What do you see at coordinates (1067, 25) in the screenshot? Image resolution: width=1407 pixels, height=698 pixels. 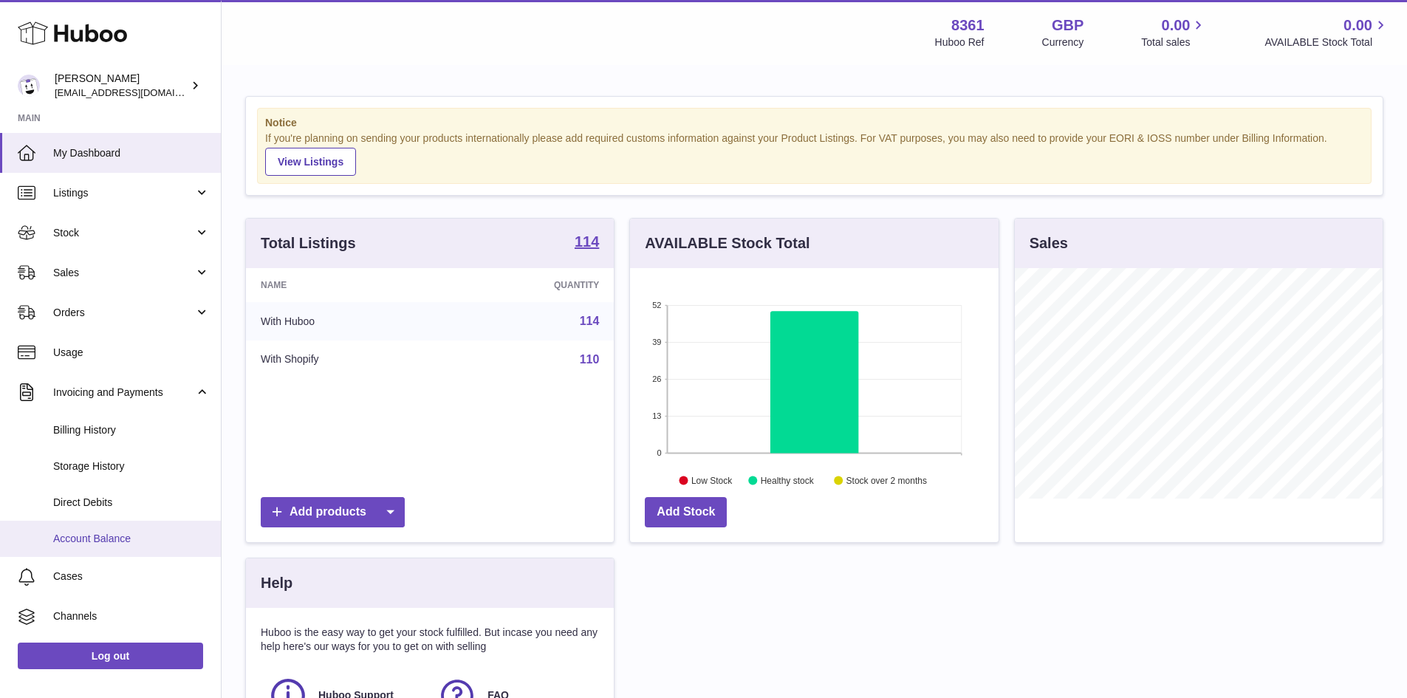 I see `strong: GBP` at bounding box center [1067, 25].